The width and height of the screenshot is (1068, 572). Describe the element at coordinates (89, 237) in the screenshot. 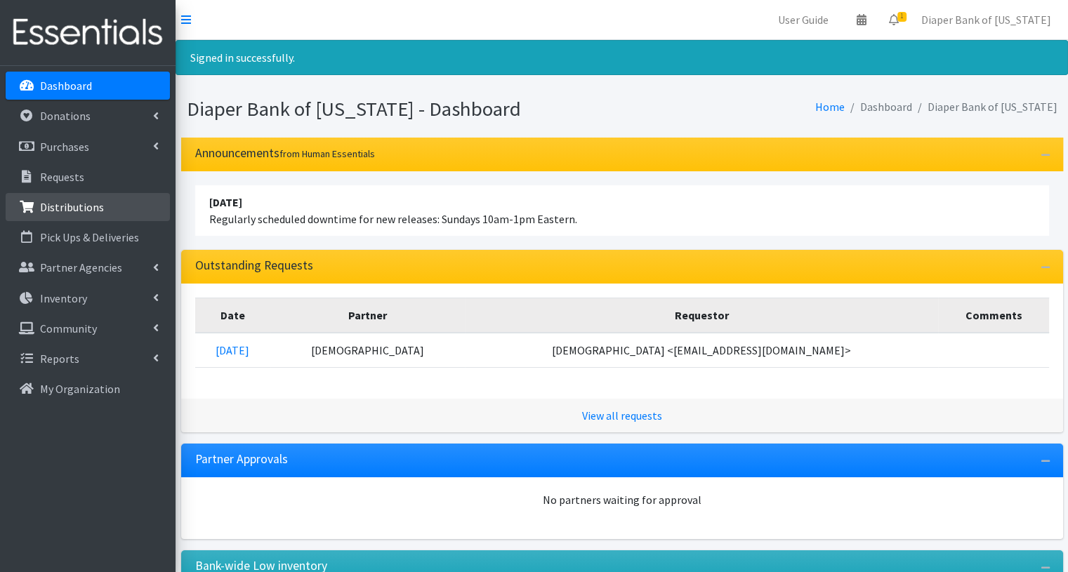

I see `p: Pick Ups & Deliveries` at that location.